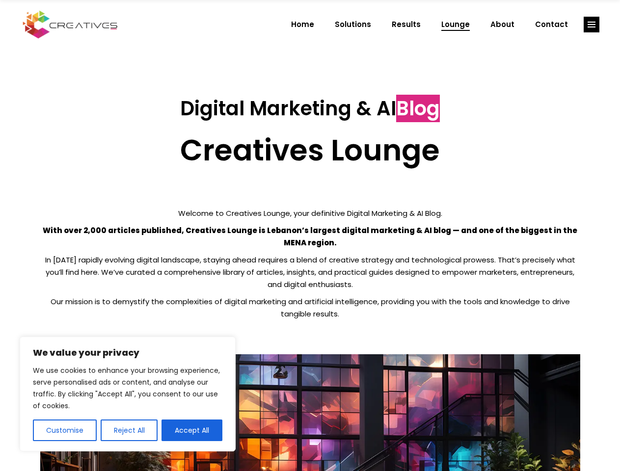 The width and height of the screenshot is (620, 471). Describe the element at coordinates (310, 308) in the screenshot. I see `p: Our mission is to demystify the complexities of digital marketing and artificial intelligence, pr...` at that location.